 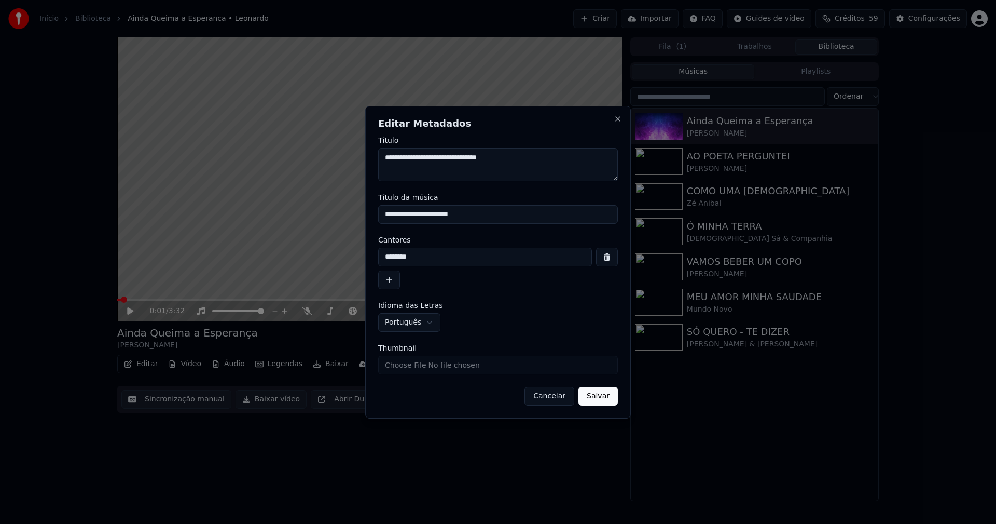 I want to click on span: Thumbnail, so click(x=398, y=348).